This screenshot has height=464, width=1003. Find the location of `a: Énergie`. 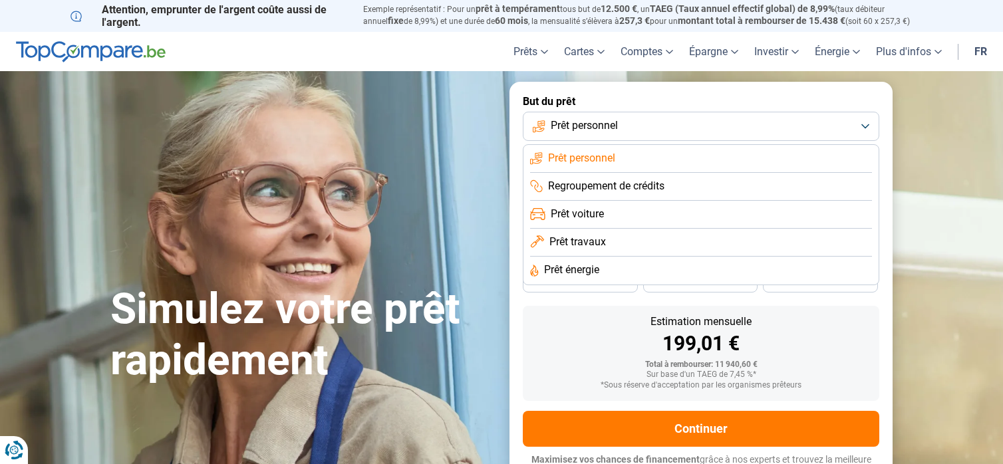

a: Énergie is located at coordinates (838, 51).